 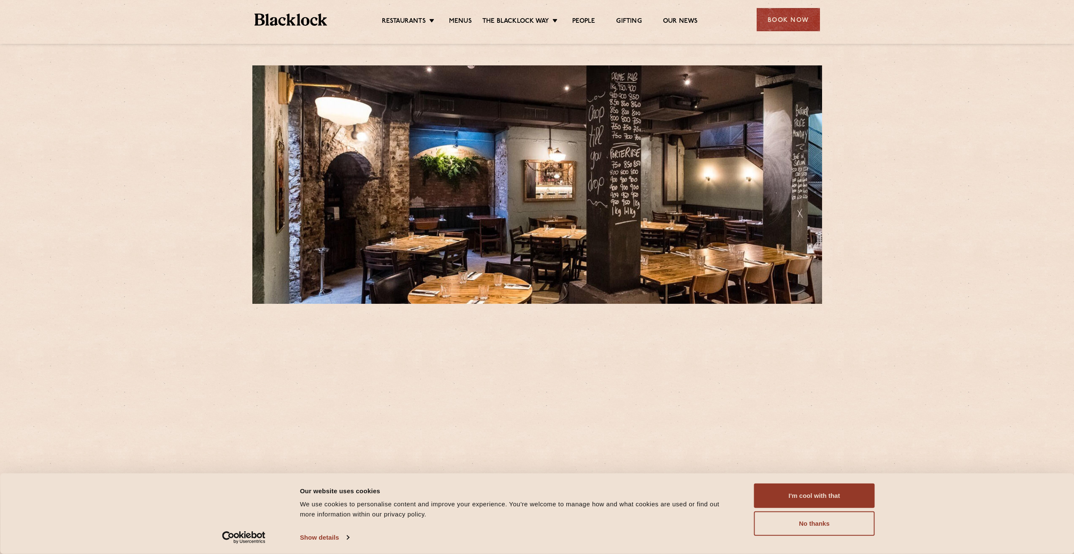 What do you see at coordinates (517, 509) in the screenshot?
I see `div: We use cookies to personalise content and improve your experience. You're welcome to manage how a...` at bounding box center [517, 509].